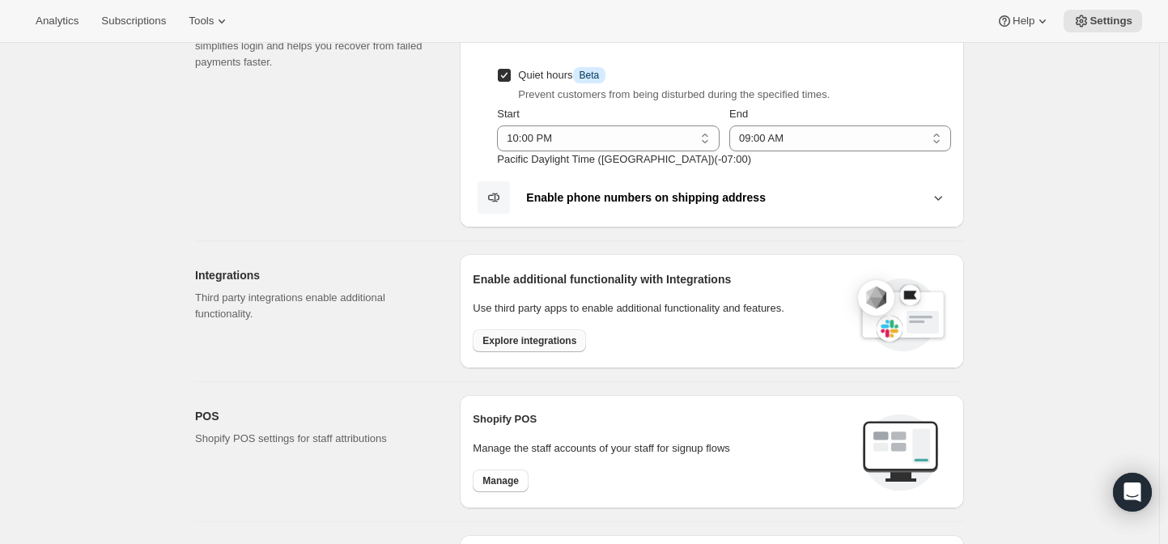  What do you see at coordinates (646, 197) in the screenshot?
I see `b: Enable phone numbers on shipping address` at bounding box center [646, 197].